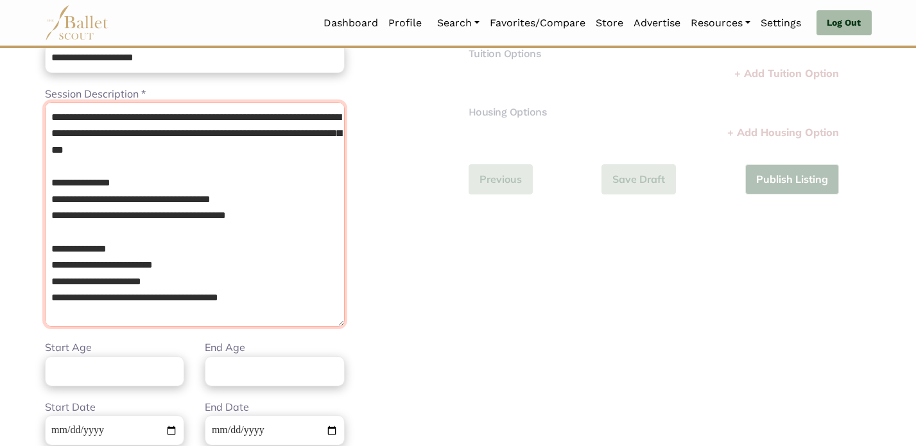 The width and height of the screenshot is (916, 446). Describe the element at coordinates (844, 23) in the screenshot. I see `a: Log Out` at that location.